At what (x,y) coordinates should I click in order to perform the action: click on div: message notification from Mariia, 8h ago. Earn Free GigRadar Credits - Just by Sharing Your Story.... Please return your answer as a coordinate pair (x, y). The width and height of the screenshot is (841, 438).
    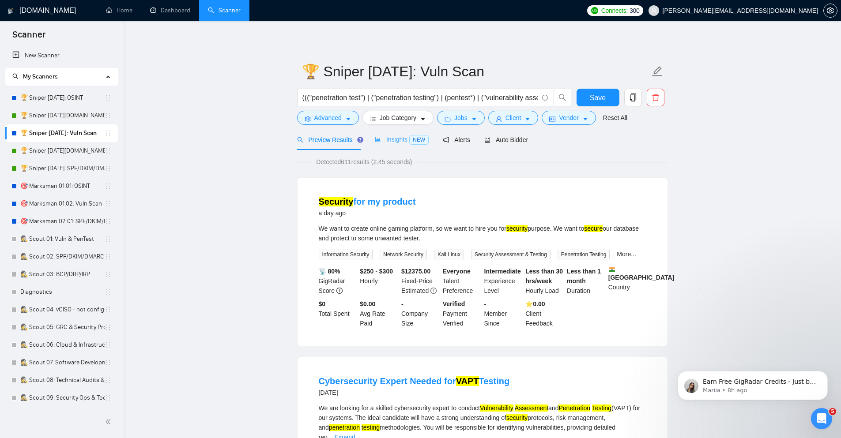
    Looking at the image, I should click on (88, 33).